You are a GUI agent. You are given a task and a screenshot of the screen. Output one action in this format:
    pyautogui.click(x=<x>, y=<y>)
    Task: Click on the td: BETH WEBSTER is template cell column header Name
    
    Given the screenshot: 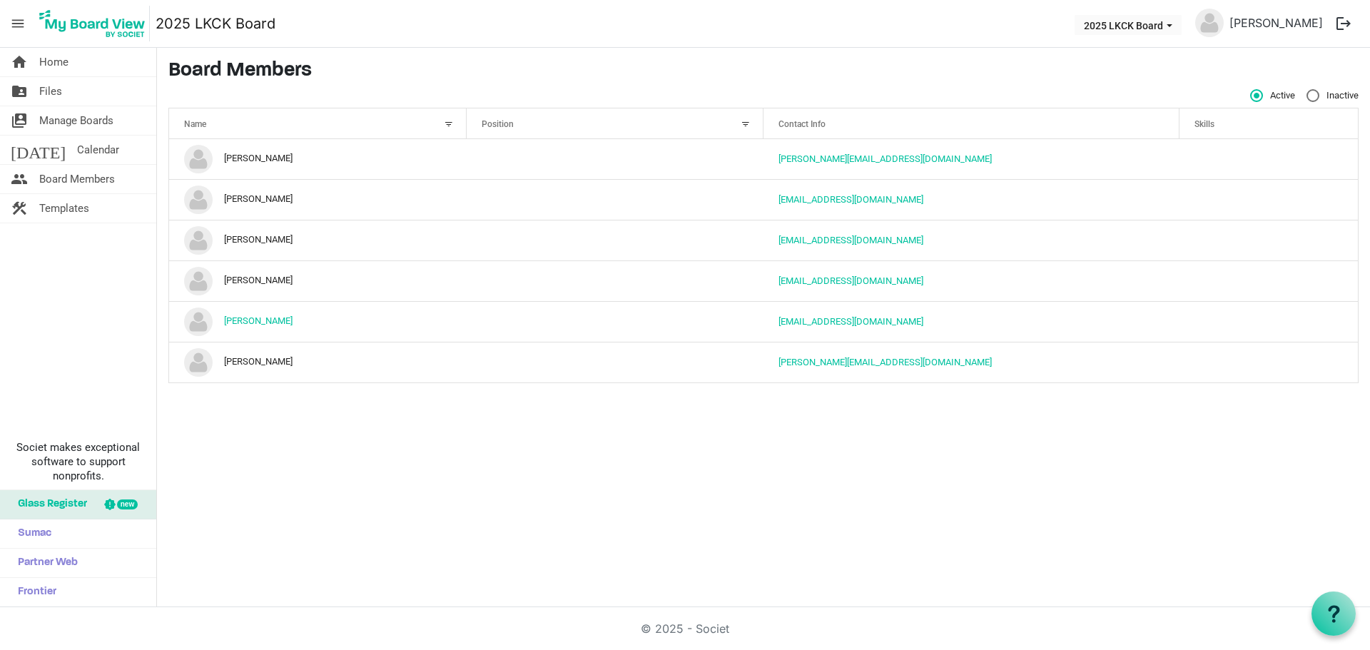 What is the action you would take?
    pyautogui.click(x=318, y=159)
    